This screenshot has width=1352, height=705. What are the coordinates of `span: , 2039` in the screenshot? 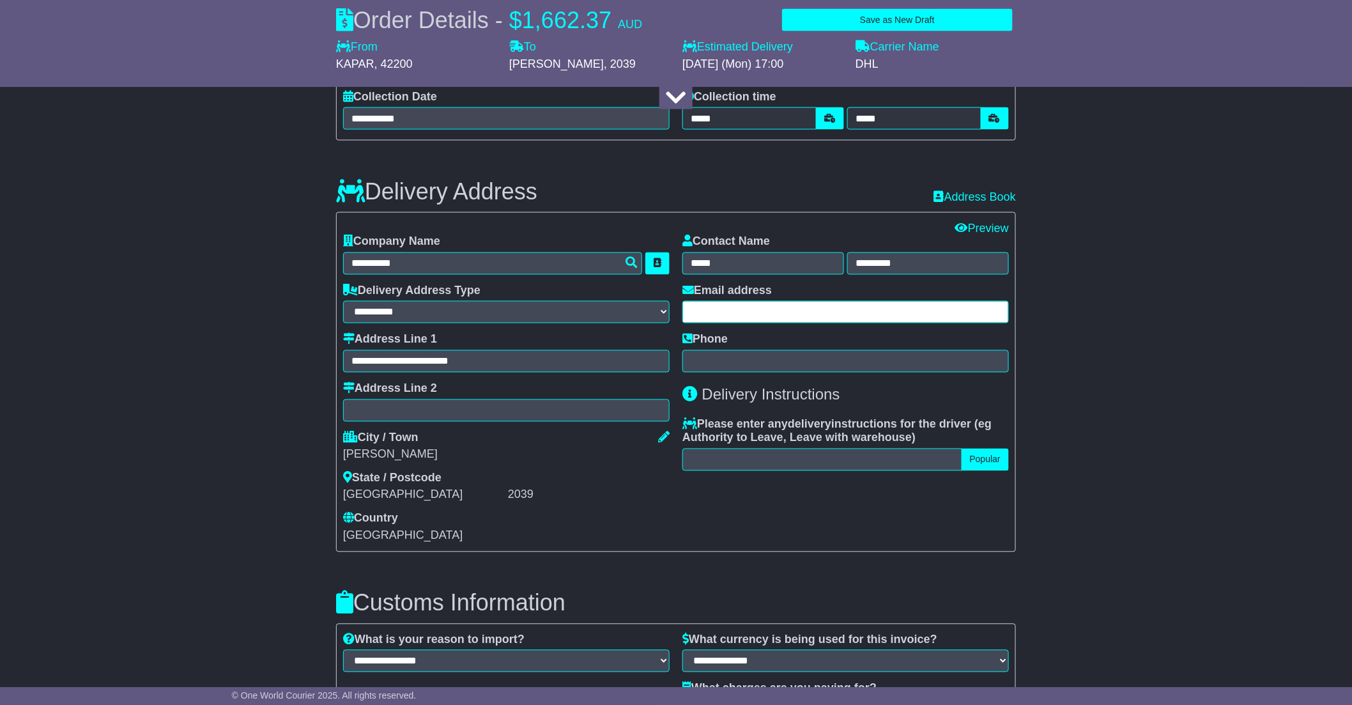 It's located at (620, 64).